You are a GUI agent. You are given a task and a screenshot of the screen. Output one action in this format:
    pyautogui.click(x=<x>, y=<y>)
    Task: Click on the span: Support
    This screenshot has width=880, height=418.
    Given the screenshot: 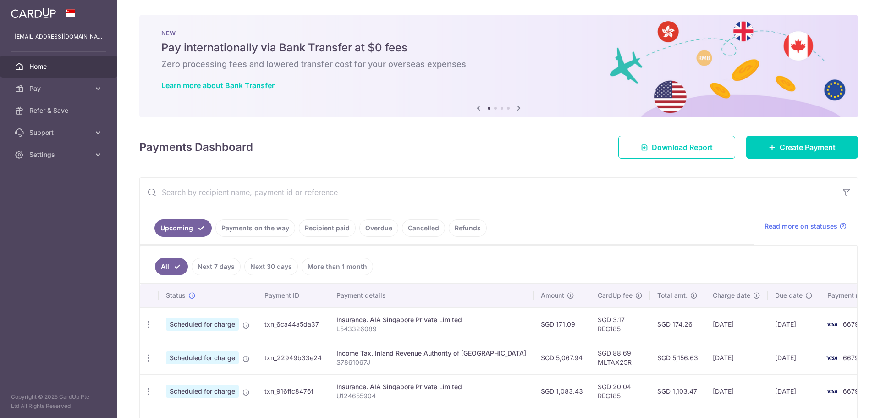 What is the action you would take?
    pyautogui.click(x=60, y=133)
    